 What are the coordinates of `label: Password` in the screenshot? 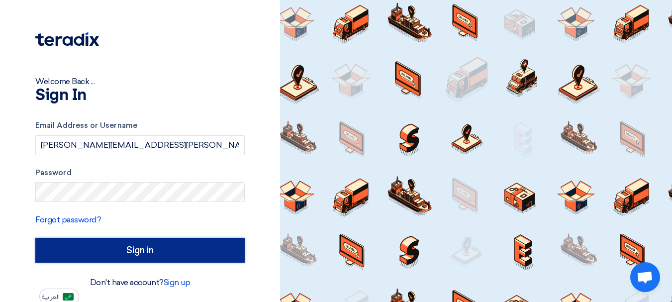 It's located at (140, 173).